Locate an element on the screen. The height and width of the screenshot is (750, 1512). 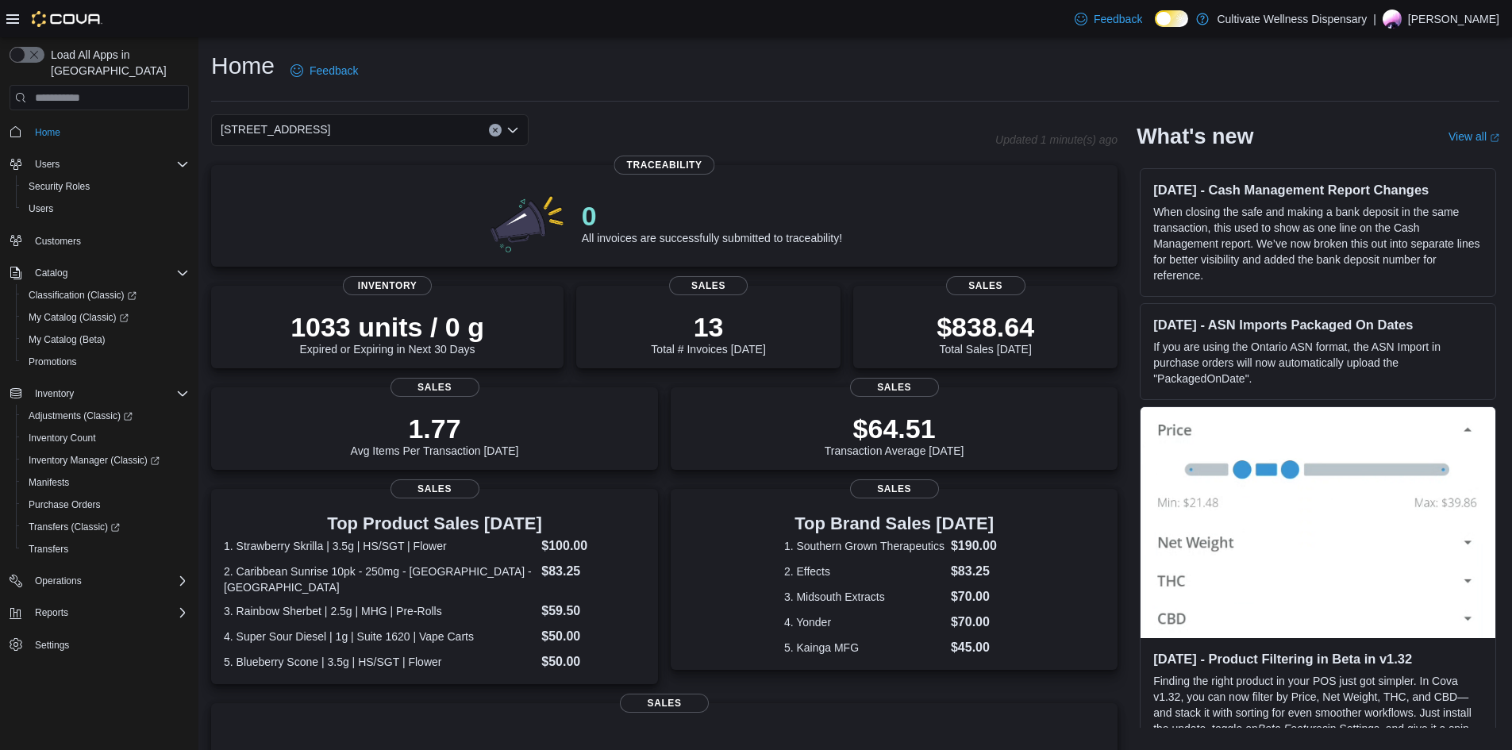
button: Catalog is located at coordinates (51, 273).